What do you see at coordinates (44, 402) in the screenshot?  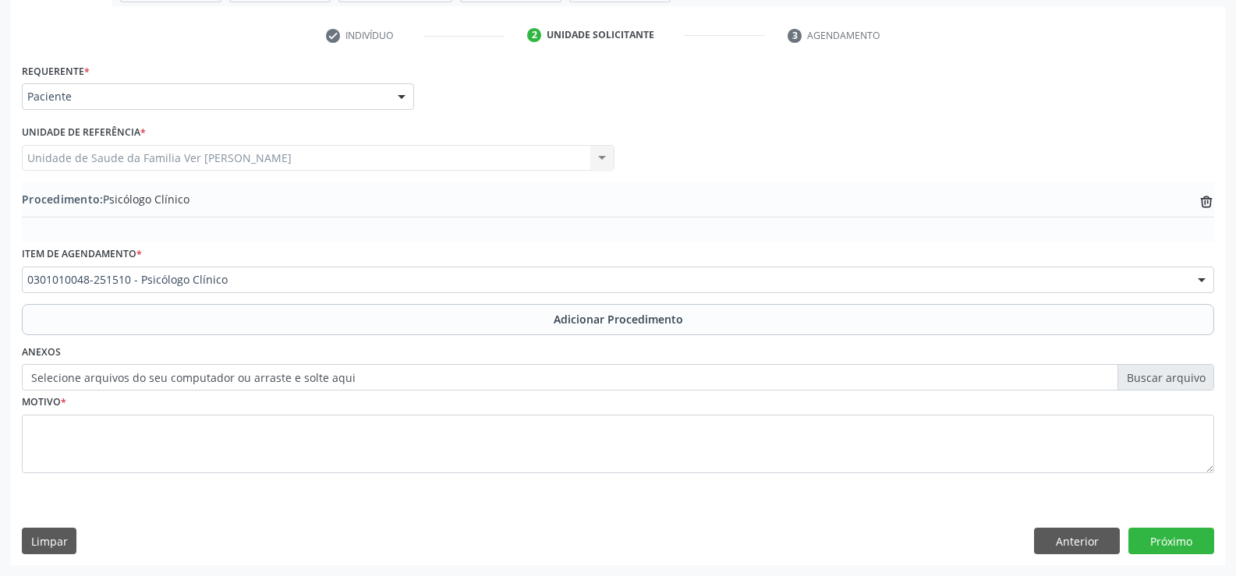 I see `label: Motivo` at bounding box center [44, 402].